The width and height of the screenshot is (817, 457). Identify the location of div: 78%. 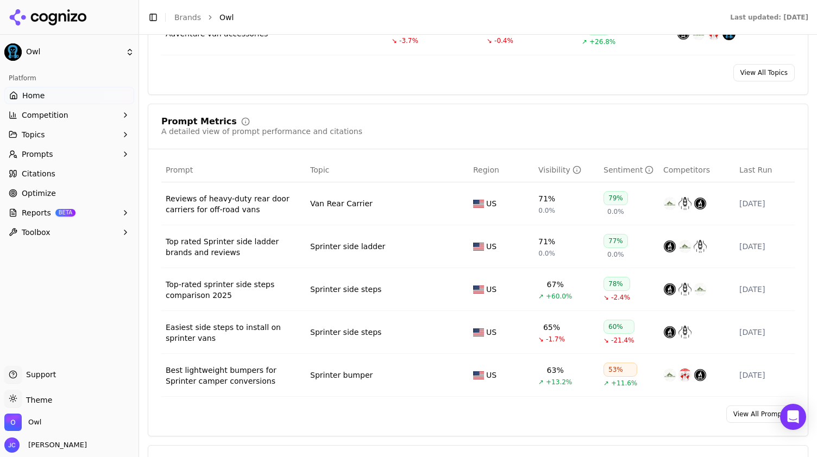
(616, 284).